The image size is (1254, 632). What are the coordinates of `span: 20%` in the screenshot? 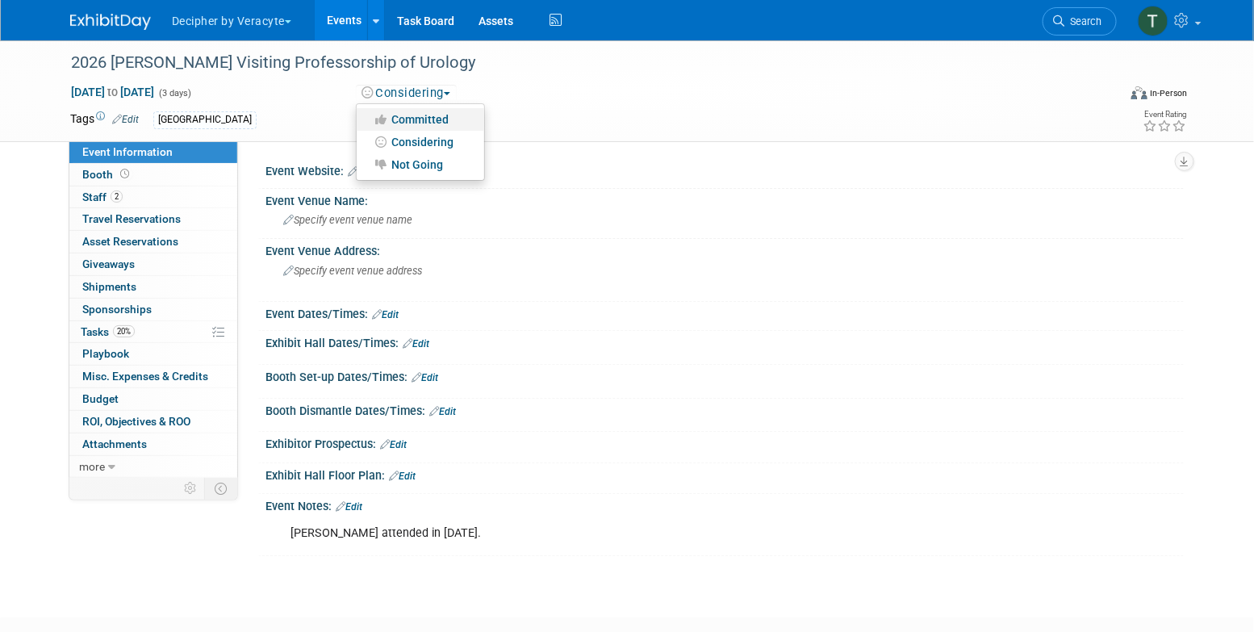 It's located at (123, 331).